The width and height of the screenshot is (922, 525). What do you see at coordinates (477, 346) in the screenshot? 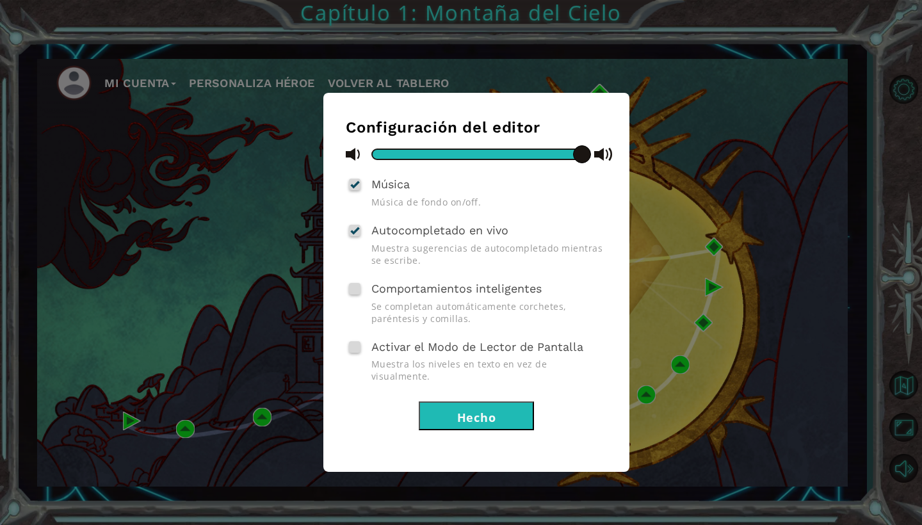
I see `span: Activar el Modo de Lector de Pantalla` at bounding box center [477, 346].